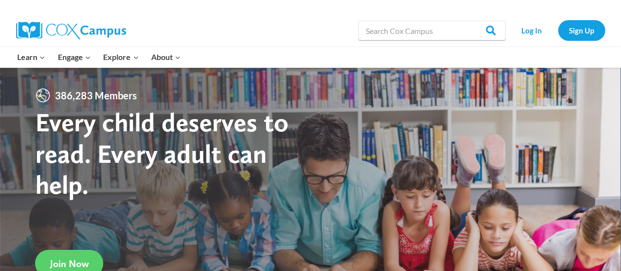 This screenshot has height=271, width=621. What do you see at coordinates (162, 153) in the screenshot?
I see `strong: Every child deserves to read. Every adult can help.` at bounding box center [162, 153].